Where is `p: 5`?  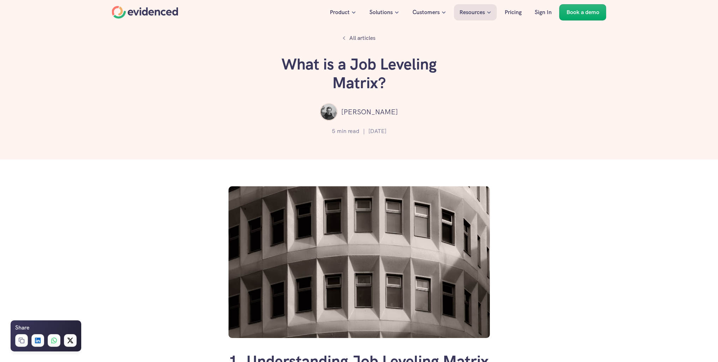 p: 5 is located at coordinates (333, 131).